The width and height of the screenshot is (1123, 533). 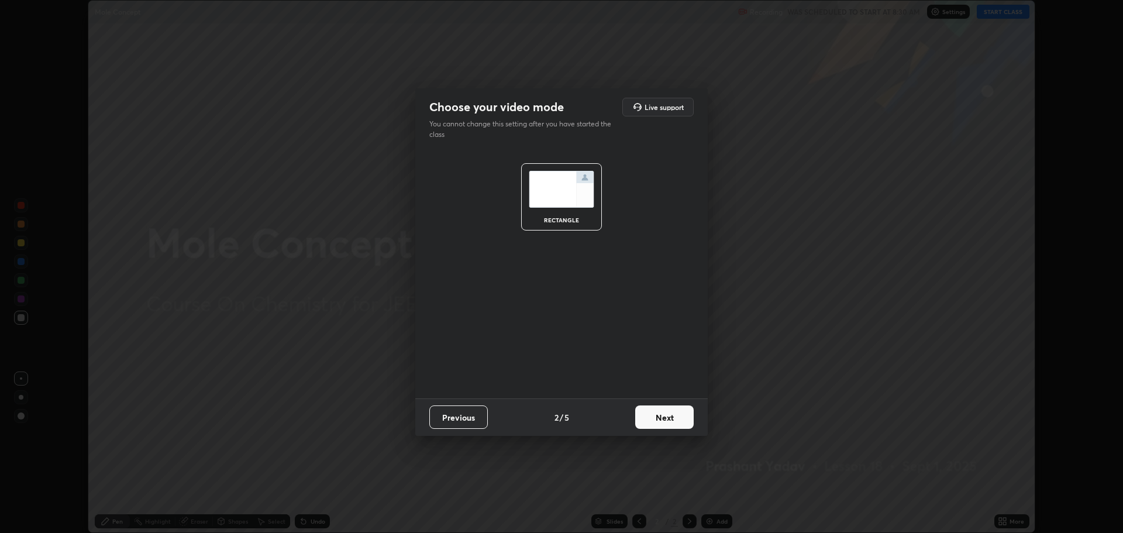 I want to click on h5: Live support, so click(x=664, y=107).